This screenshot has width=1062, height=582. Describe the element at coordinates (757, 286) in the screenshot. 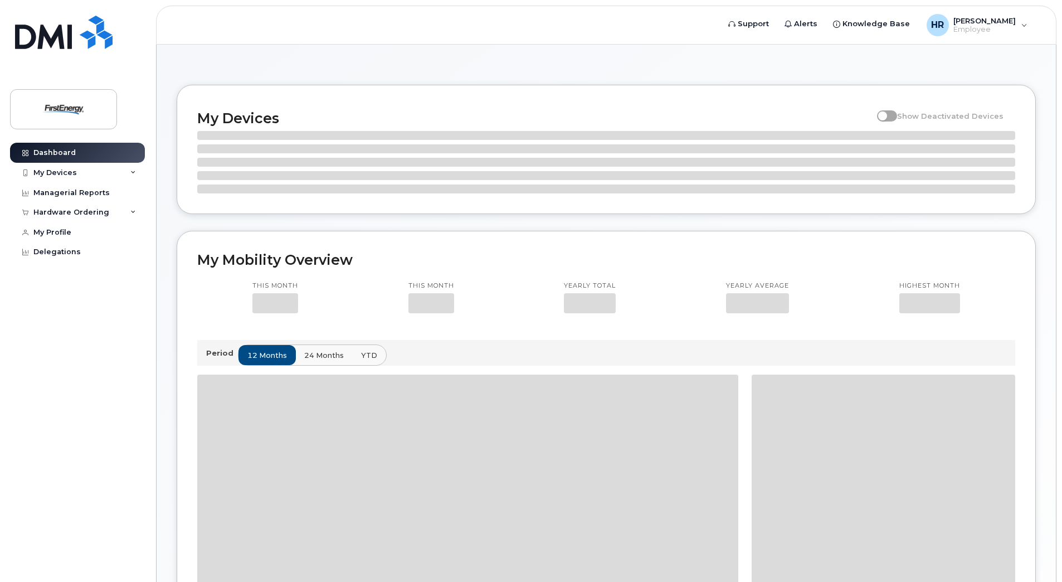

I see `p: Yearly average` at that location.